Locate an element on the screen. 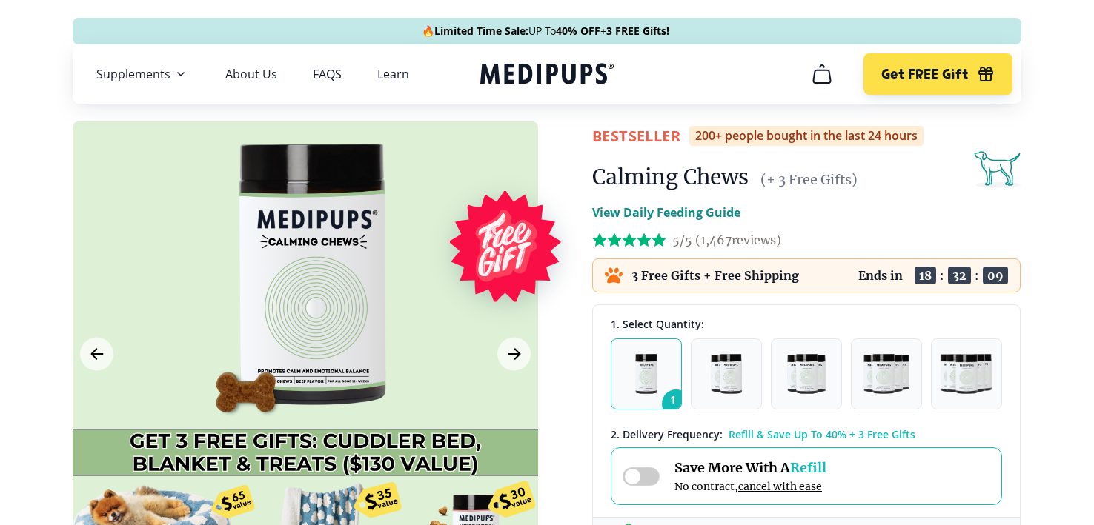 The height and width of the screenshot is (525, 1094). img: Pack of 3 - Natural Dog Supplements is located at coordinates (806, 374).